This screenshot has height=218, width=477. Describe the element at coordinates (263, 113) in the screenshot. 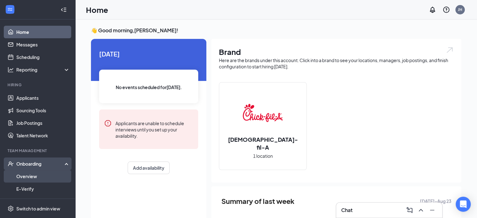

I see `img: Chick-fil-A` at that location.